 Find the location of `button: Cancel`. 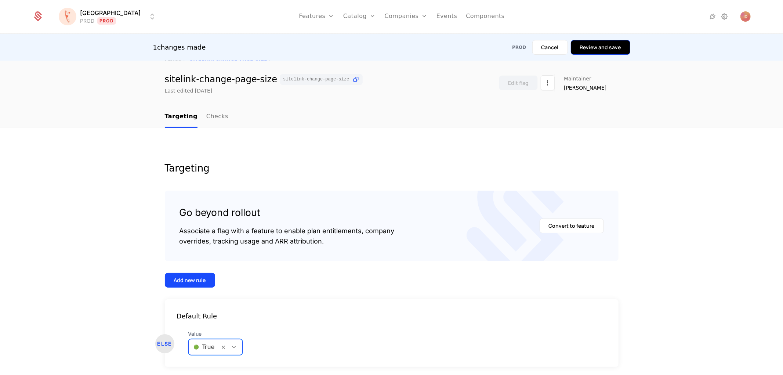

button: Cancel is located at coordinates (550, 47).